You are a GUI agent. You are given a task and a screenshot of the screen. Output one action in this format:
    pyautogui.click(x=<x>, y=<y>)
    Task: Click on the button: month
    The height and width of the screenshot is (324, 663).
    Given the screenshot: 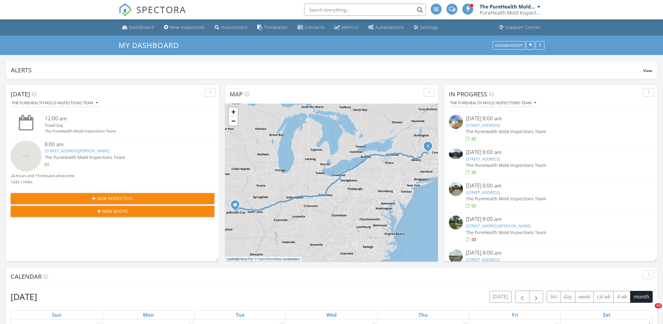 What is the action you would take?
    pyautogui.click(x=641, y=297)
    